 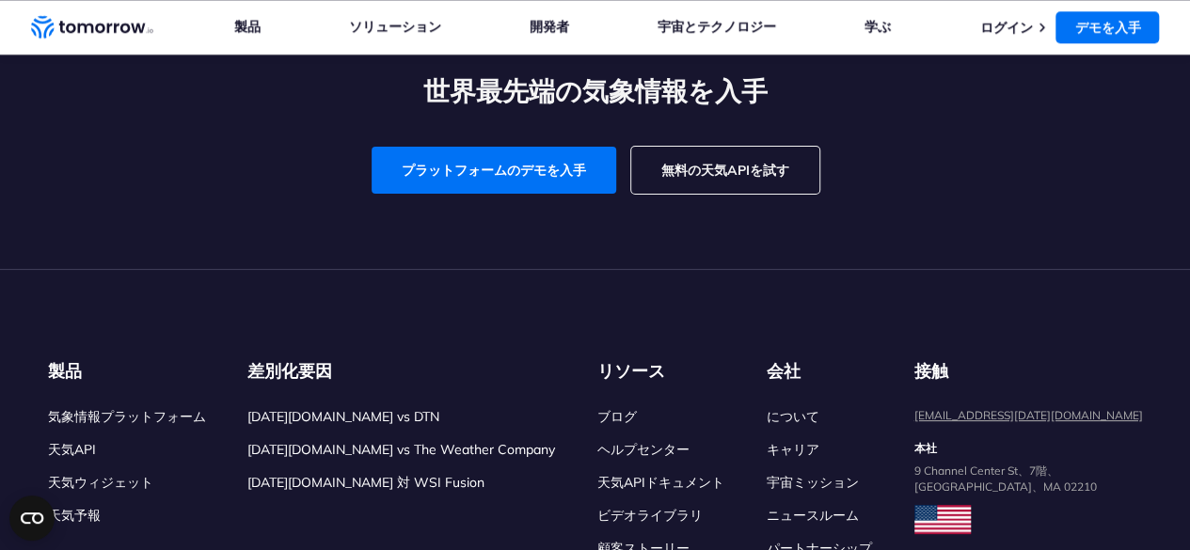 I want to click on font: キャリア, so click(x=793, y=450).